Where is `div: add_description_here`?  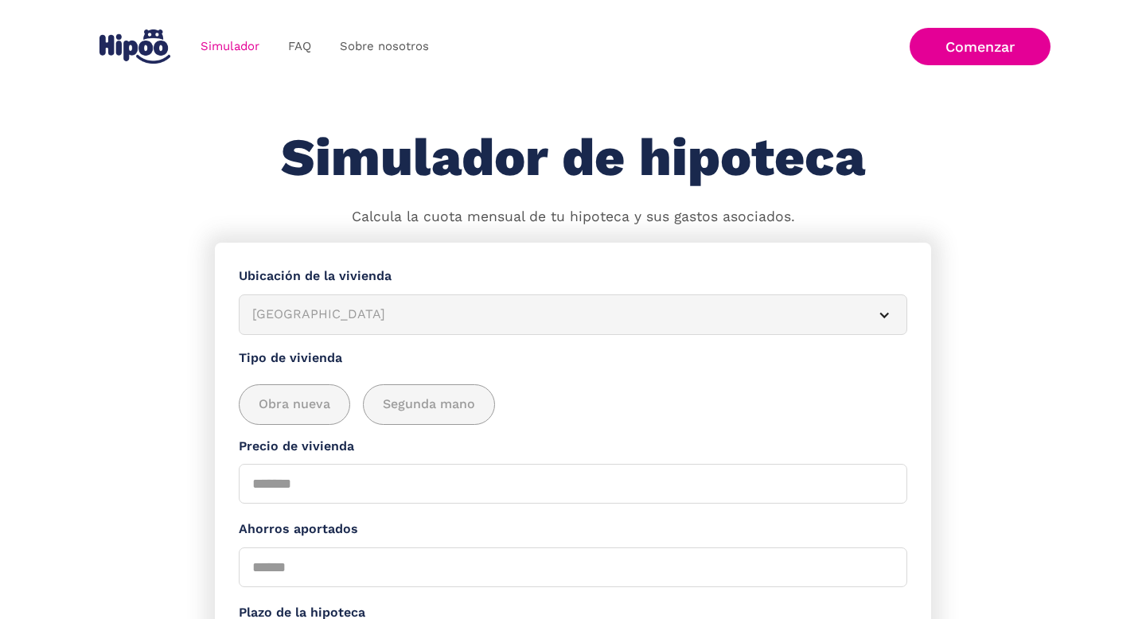
div: add_description_here is located at coordinates (573, 404).